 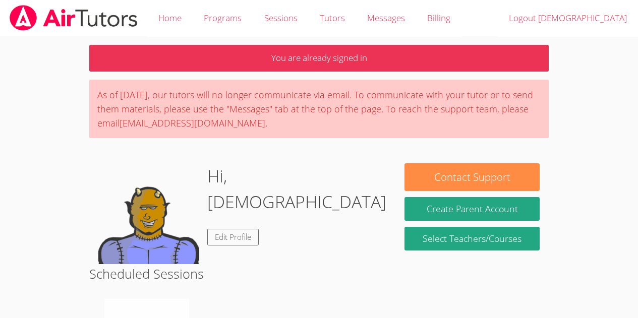 I want to click on a: Select Teachers/Courses, so click(x=472, y=239).